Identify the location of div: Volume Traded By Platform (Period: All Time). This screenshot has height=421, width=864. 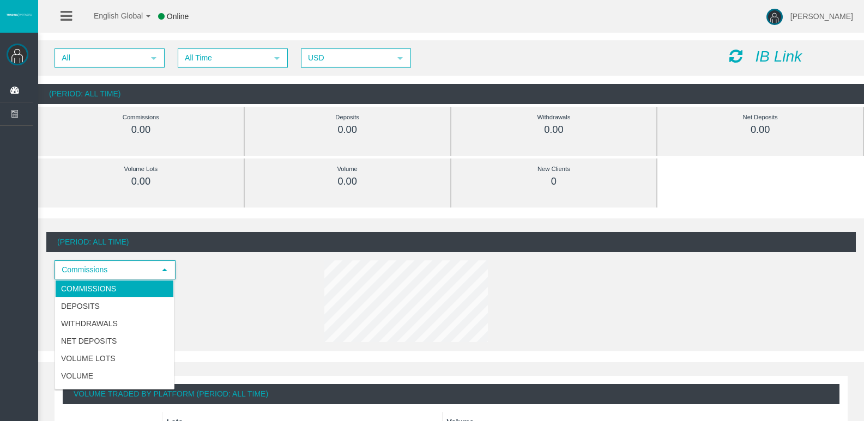
(451, 394).